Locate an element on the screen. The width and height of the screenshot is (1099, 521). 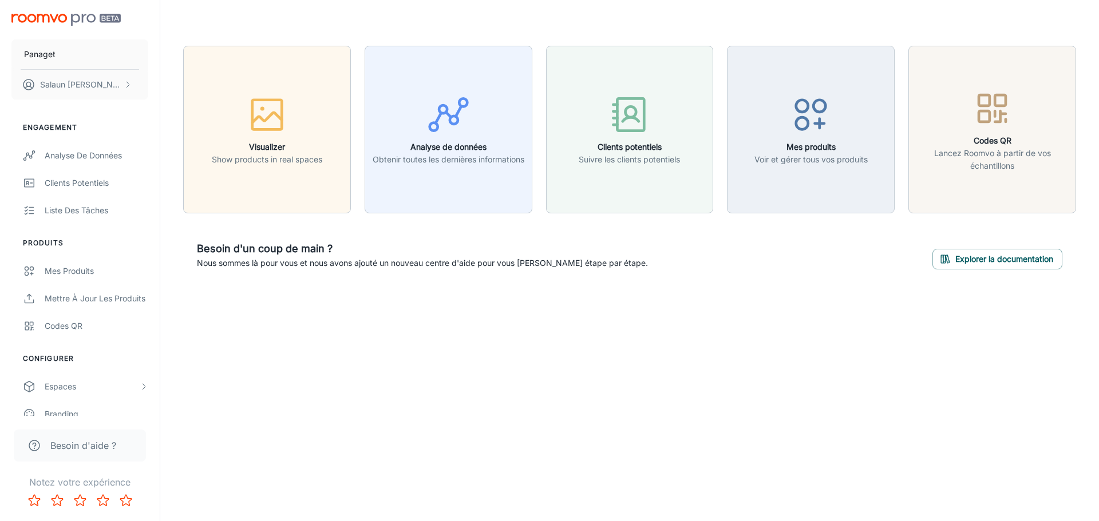
div: Liste des tâches is located at coordinates (96, 211).